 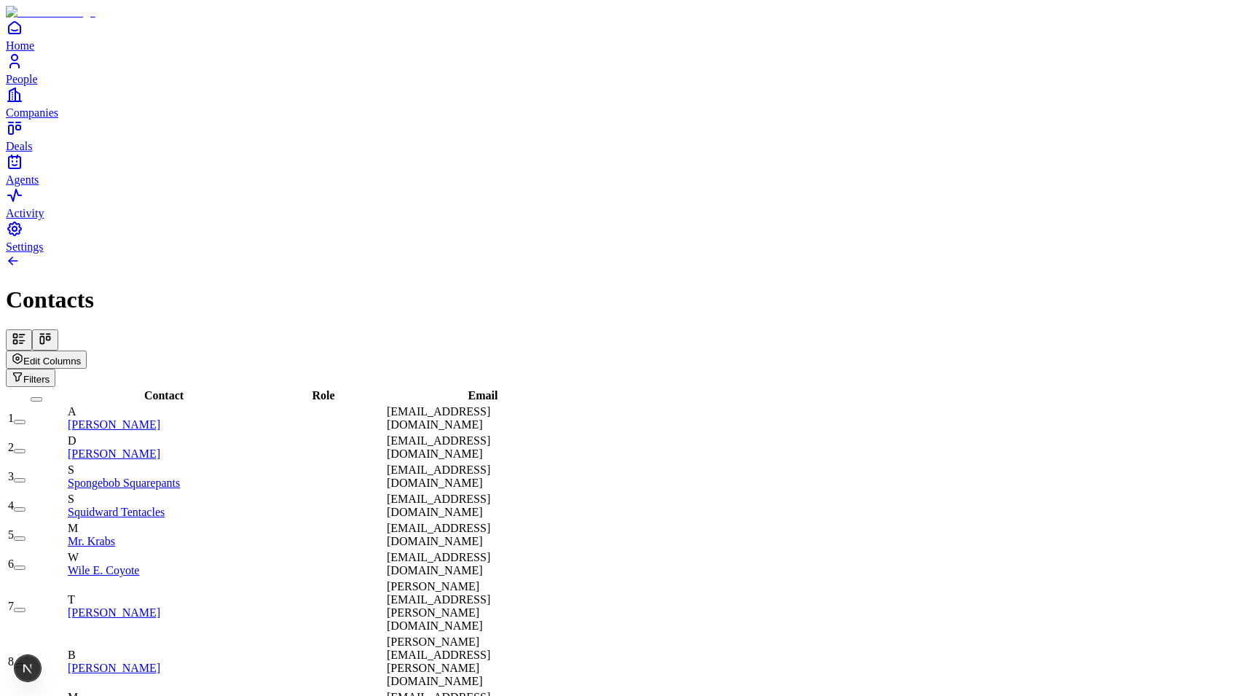 What do you see at coordinates (25, 213) in the screenshot?
I see `span: Activity` at bounding box center [25, 213].